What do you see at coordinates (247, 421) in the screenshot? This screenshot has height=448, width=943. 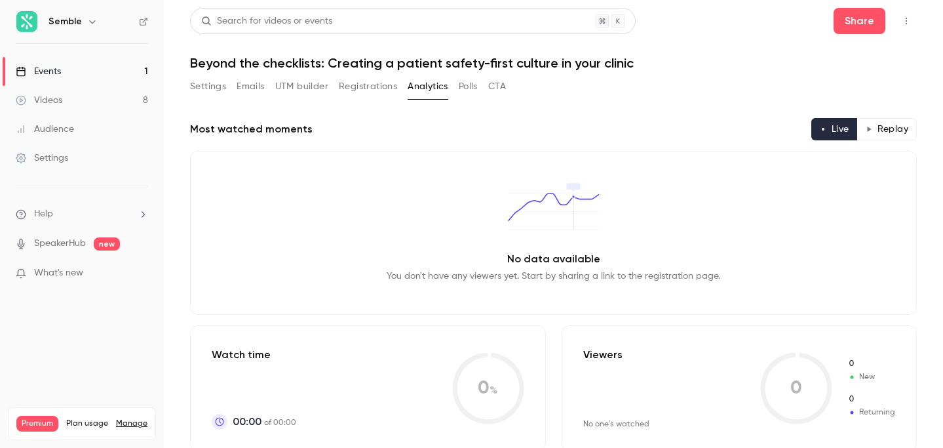 I see `span: 00:00` at bounding box center [247, 421].